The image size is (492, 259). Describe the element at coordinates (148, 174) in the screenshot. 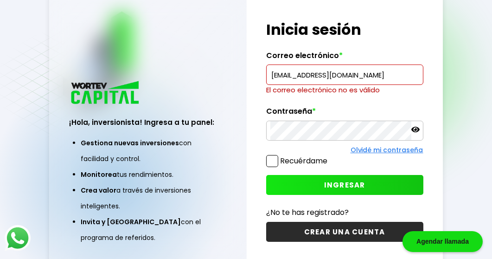

I see `li: tus rendimientos.` at that location.